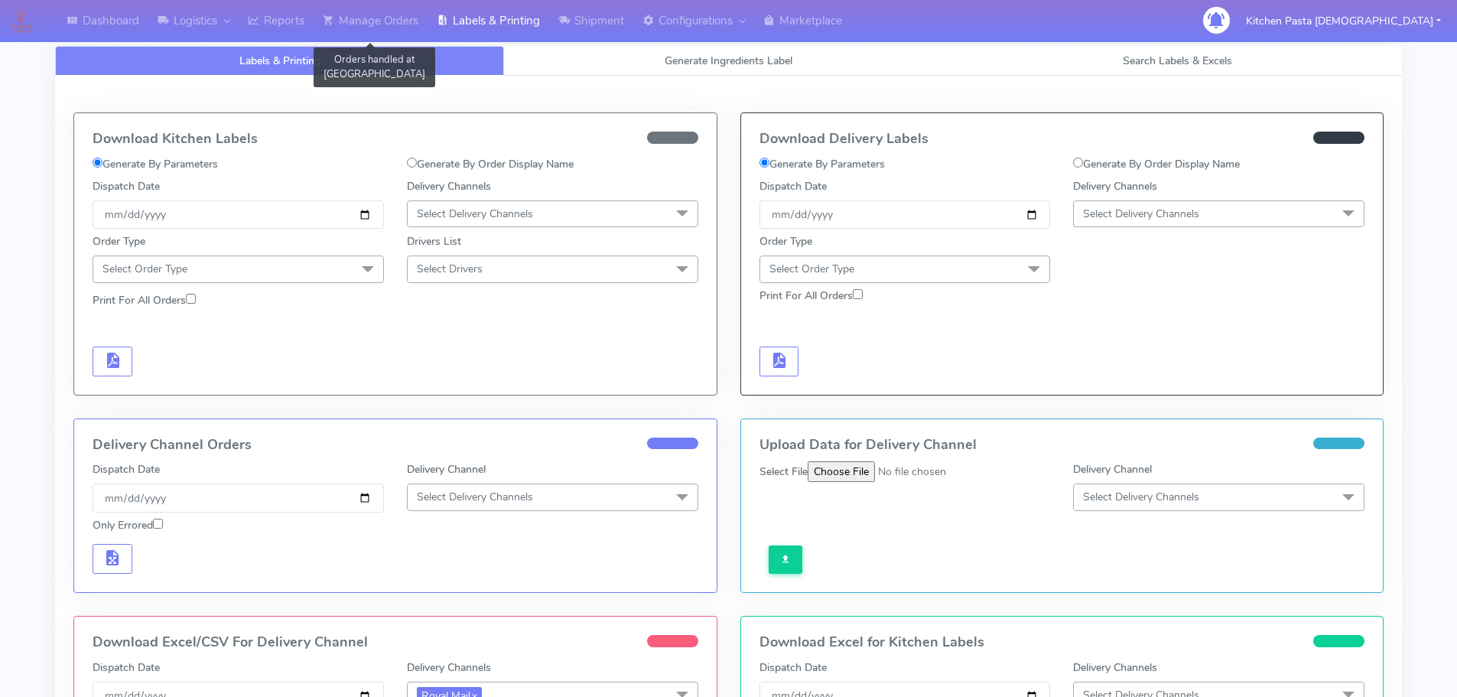  What do you see at coordinates (158, 523) in the screenshot?
I see `input: Only Errored` at bounding box center [158, 523].